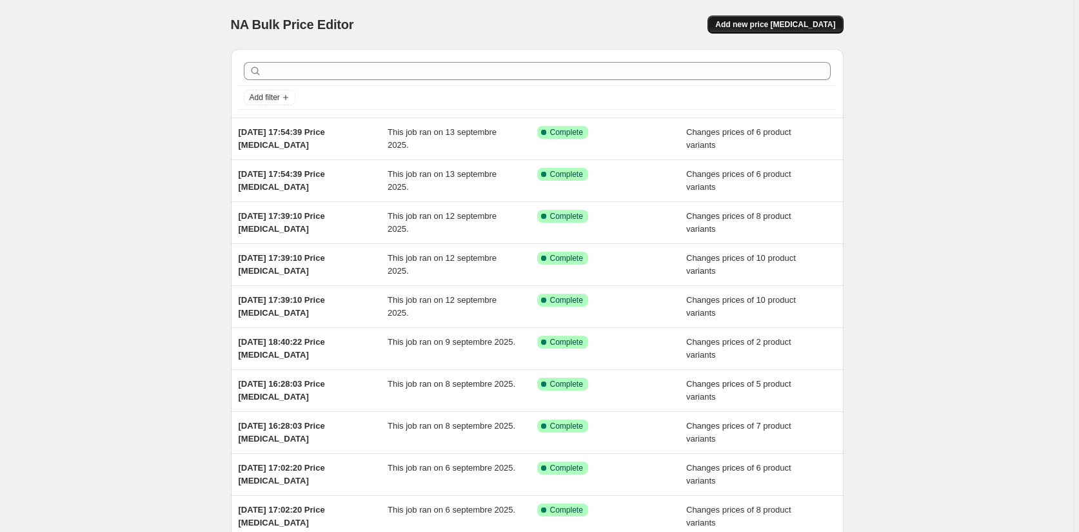 This screenshot has width=1079, height=532. What do you see at coordinates (739, 432) in the screenshot?
I see `span: Changes prices of 7 product variants` at bounding box center [739, 432].